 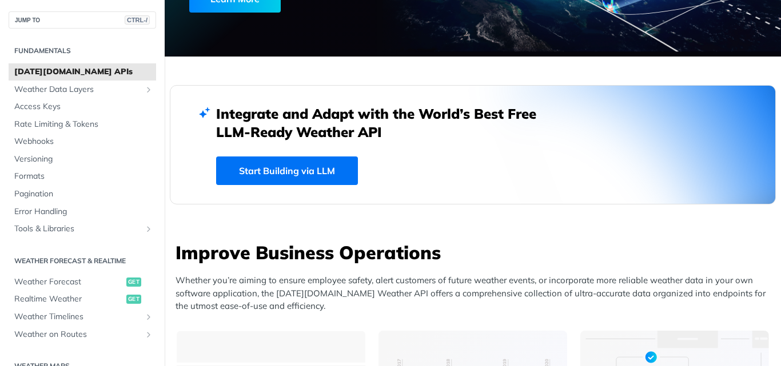 What do you see at coordinates (287, 171) in the screenshot?
I see `a: Start Building via LLM` at bounding box center [287, 171].